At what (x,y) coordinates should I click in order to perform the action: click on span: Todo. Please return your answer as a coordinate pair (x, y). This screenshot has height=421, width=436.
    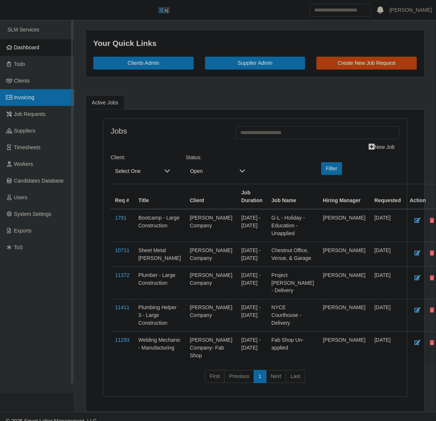
    Looking at the image, I should click on (20, 64).